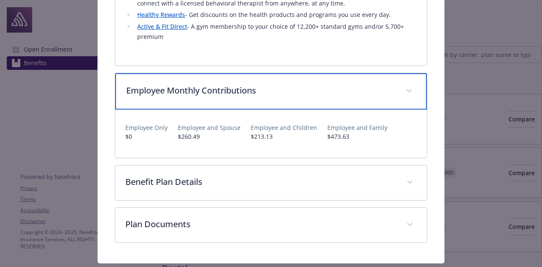 The height and width of the screenshot is (267, 542). Describe the element at coordinates (284, 136) in the screenshot. I see `p: $213.13` at that location.